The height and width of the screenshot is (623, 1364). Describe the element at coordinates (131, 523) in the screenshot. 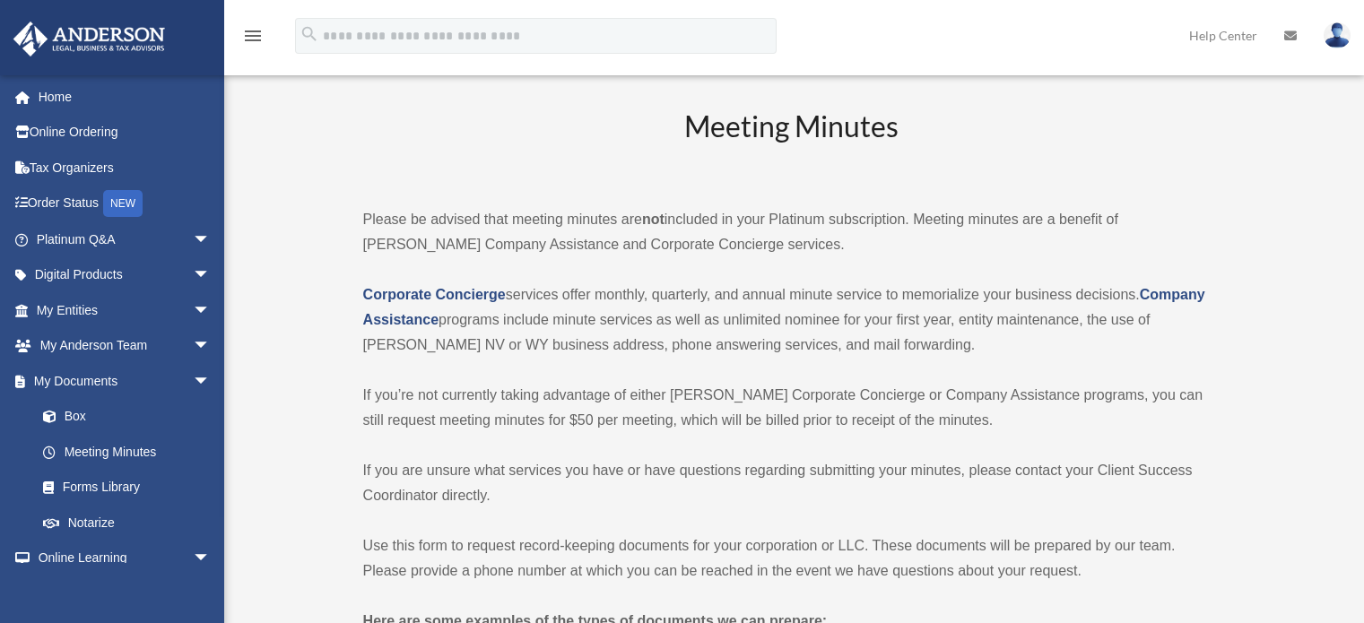

I see `a: Notarize` at that location.